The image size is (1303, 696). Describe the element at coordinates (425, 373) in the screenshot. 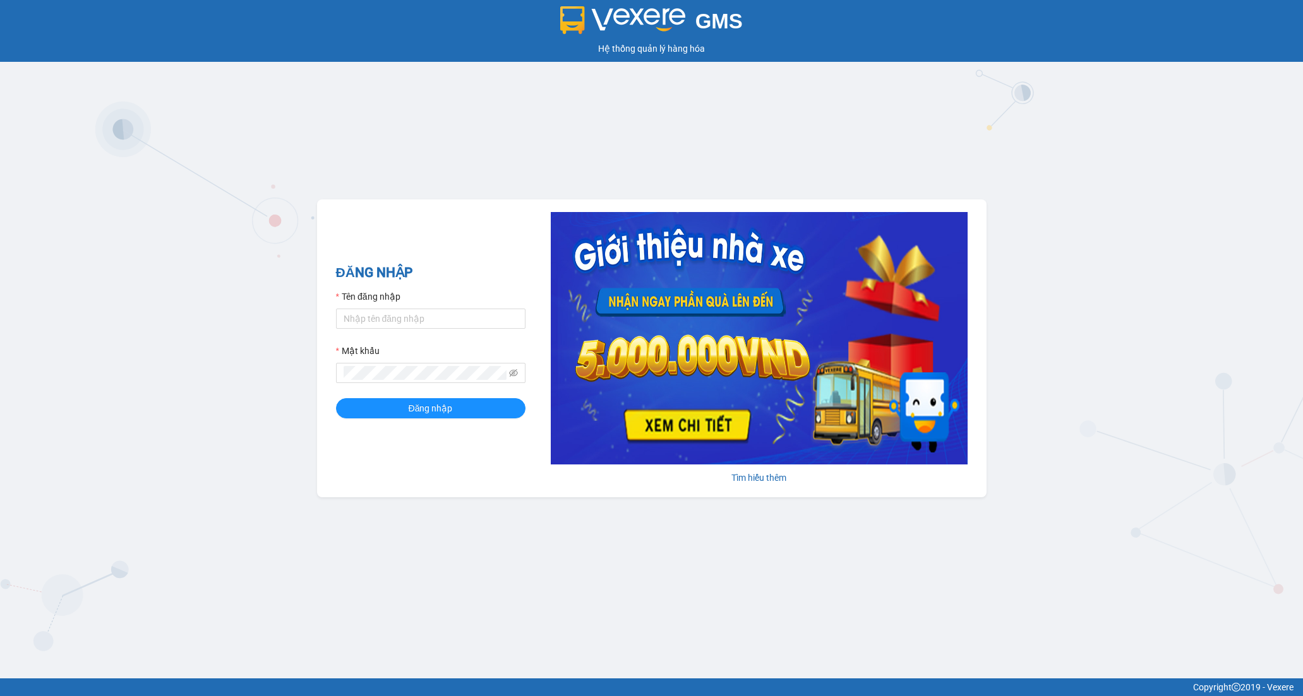

I see `input: Mật khẩu` at that location.